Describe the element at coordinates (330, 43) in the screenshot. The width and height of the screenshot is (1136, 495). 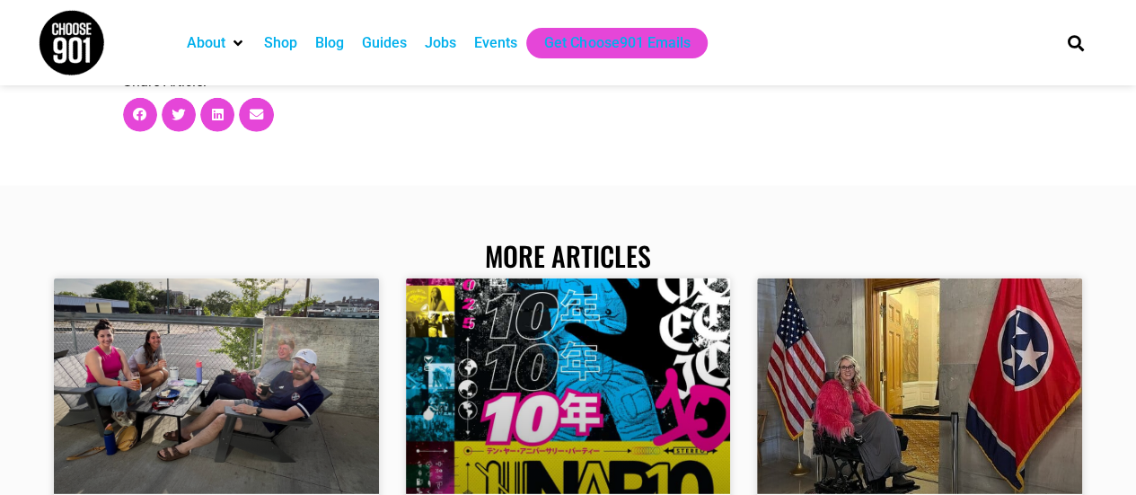
I see `div: Blog` at that location.